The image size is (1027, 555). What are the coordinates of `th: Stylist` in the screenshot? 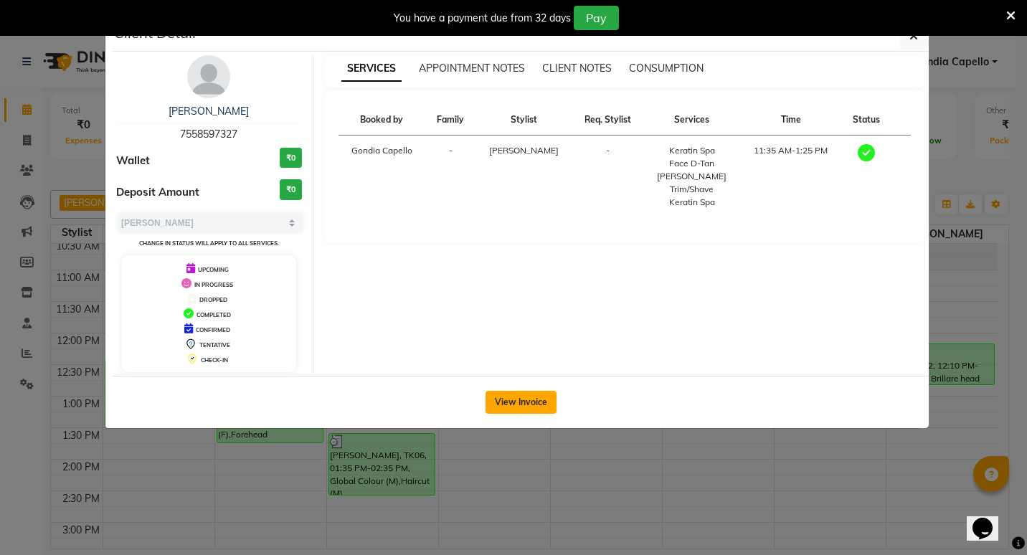 It's located at (523, 120).